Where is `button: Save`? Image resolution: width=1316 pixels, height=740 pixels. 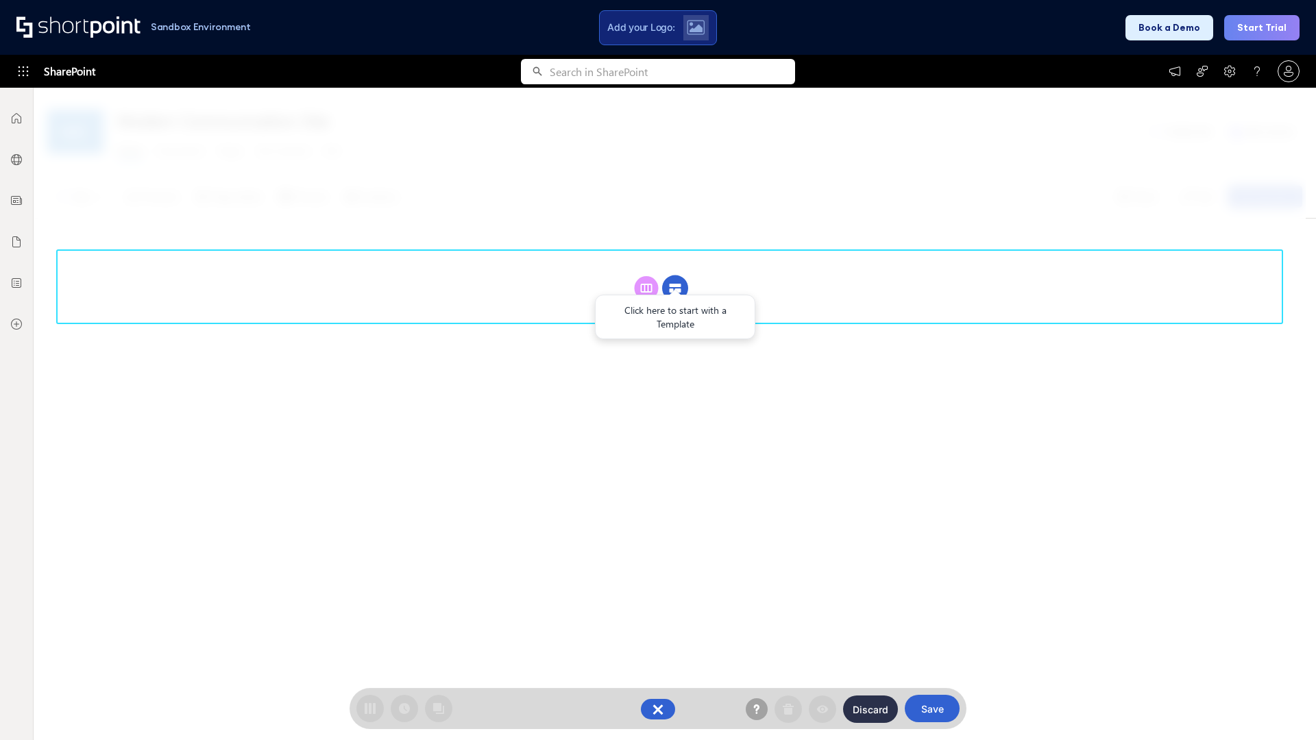 button: Save is located at coordinates (932, 708).